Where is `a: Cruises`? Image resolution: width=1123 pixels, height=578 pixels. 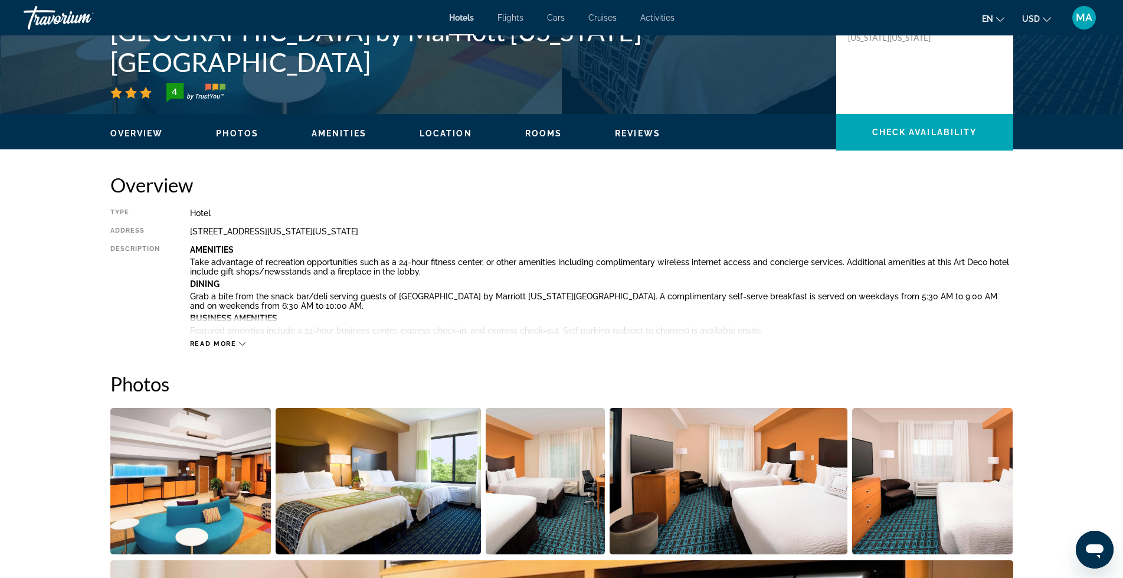
a: Cruises is located at coordinates (602, 18).